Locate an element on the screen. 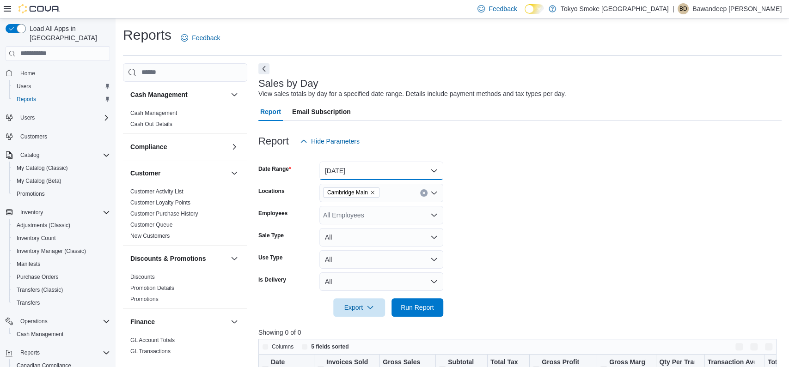 This screenshot has width=789, height=367. span: Transfers is located at coordinates (61, 303).